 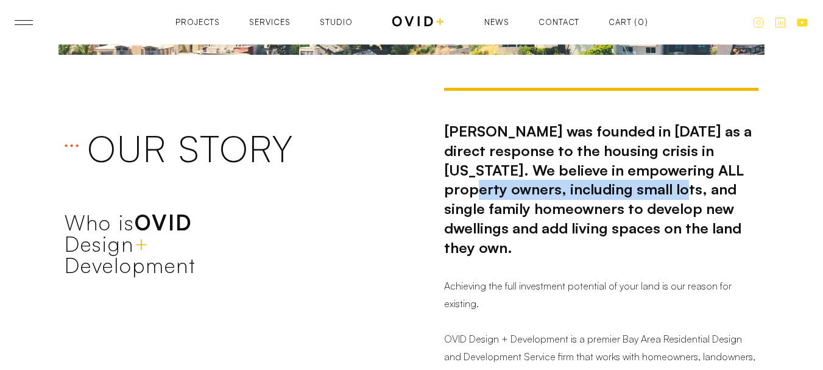 What do you see at coordinates (197, 22) in the screenshot?
I see `a: Projects` at bounding box center [197, 22].